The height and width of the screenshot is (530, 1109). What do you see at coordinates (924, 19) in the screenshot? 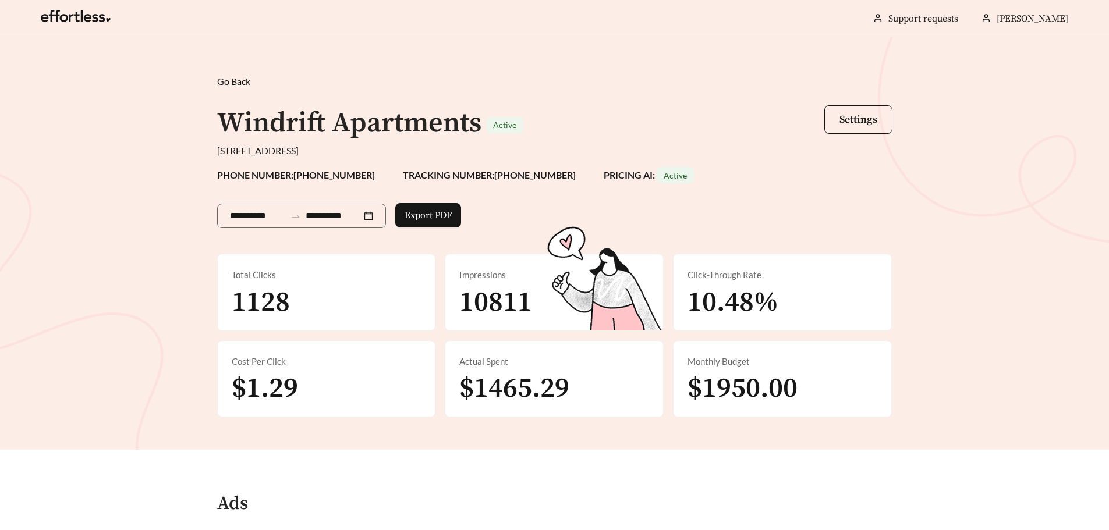
I see `a: Support requests` at bounding box center [924, 19].